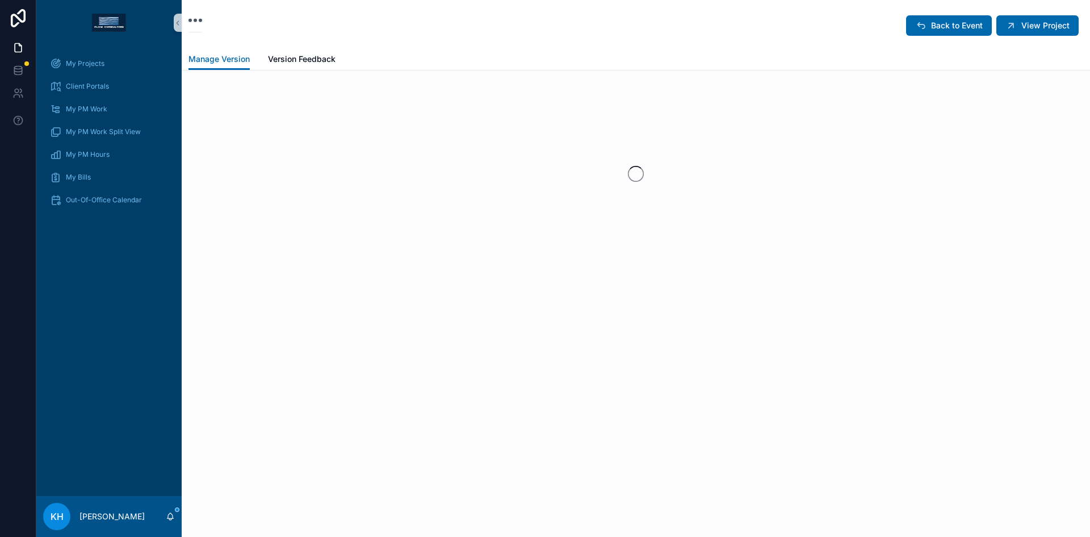  Describe the element at coordinates (85, 64) in the screenshot. I see `span: My Projects` at that location.